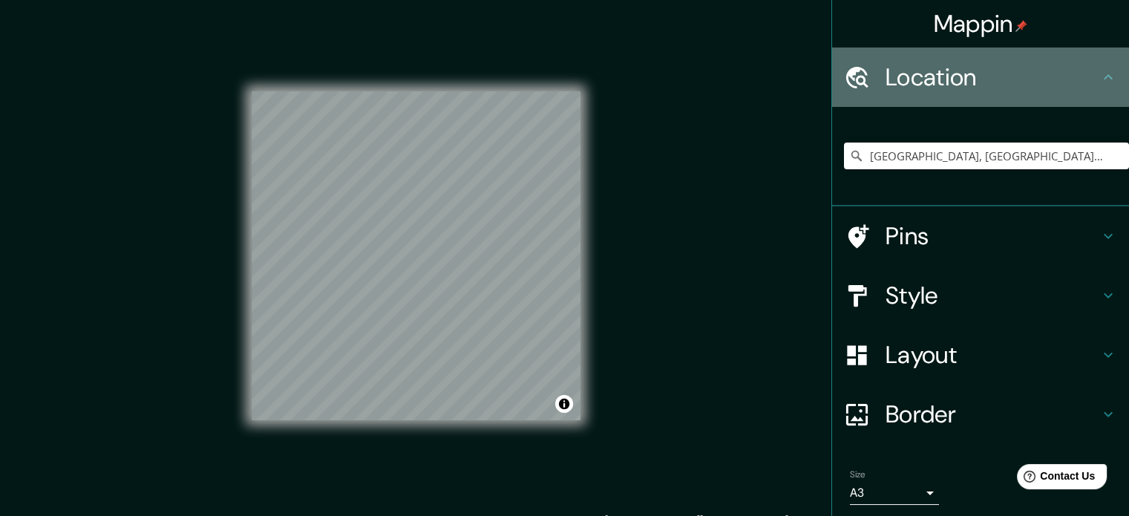  I want to click on div: Location, so click(981, 77).